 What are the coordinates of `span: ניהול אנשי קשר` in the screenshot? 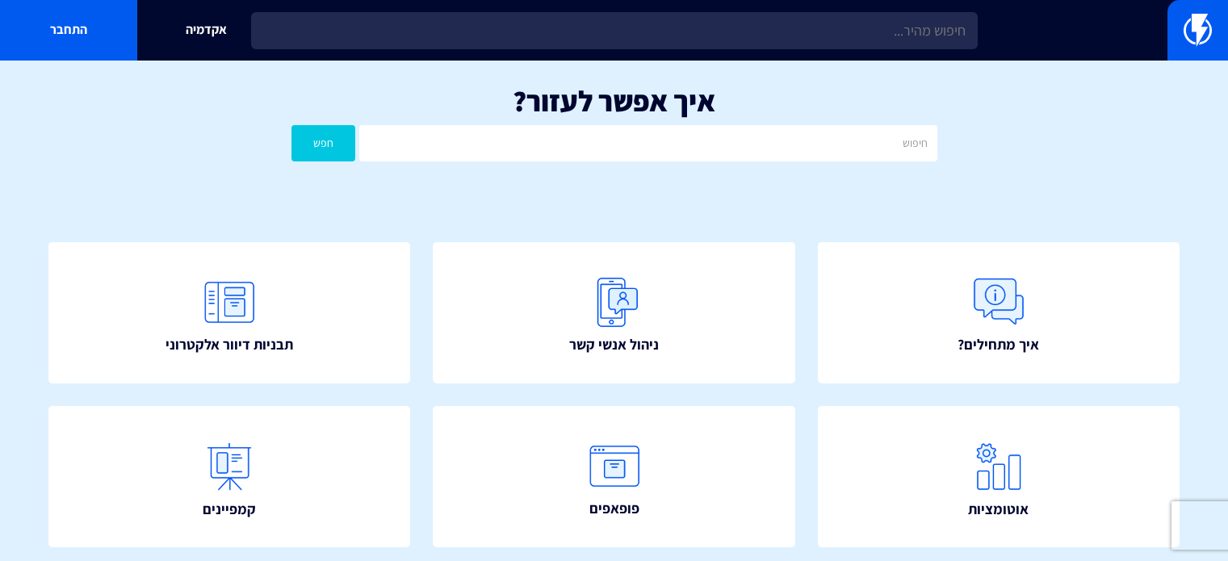 It's located at (614, 345).